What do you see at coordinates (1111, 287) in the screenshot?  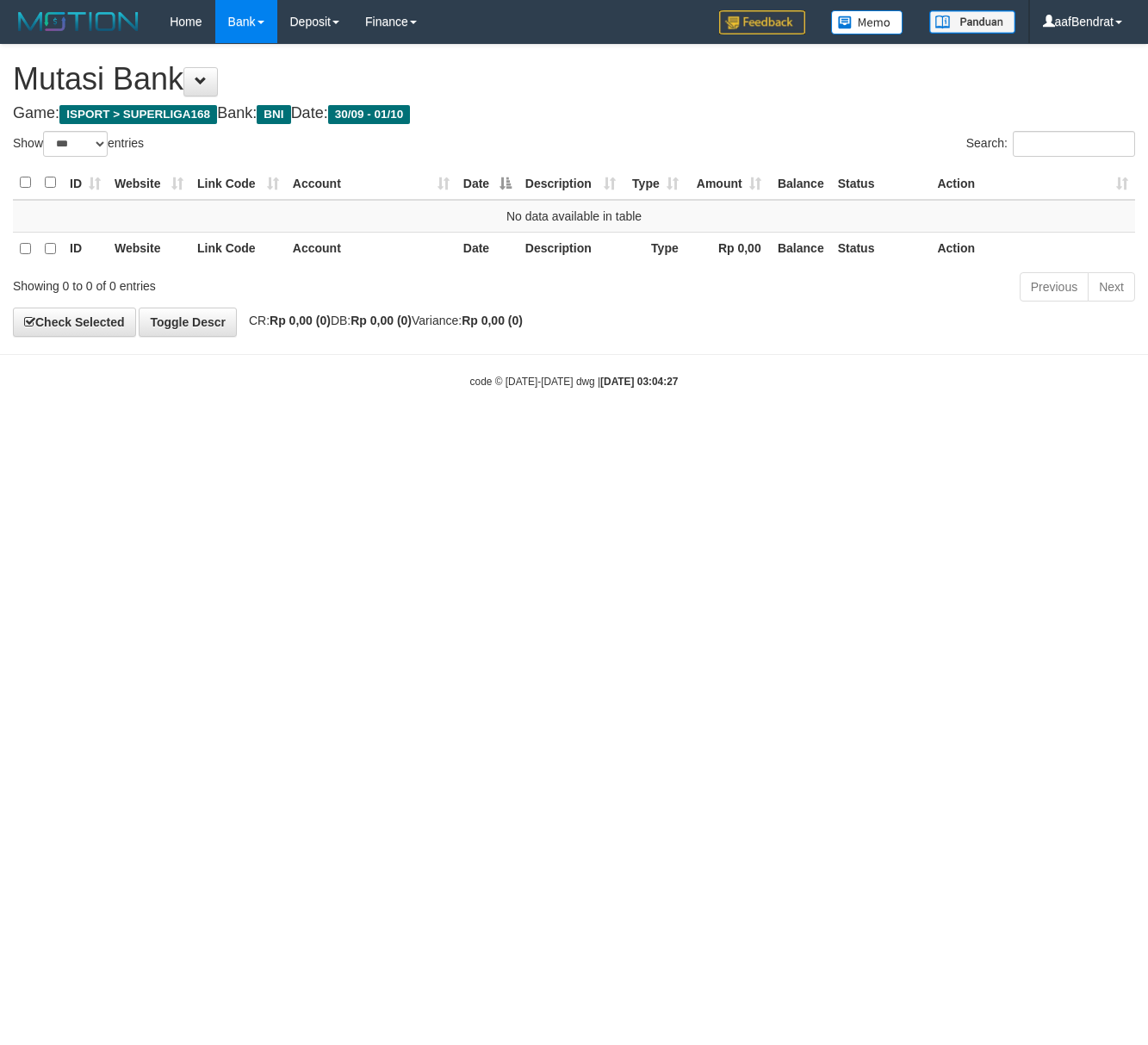 I see `a: Next` at bounding box center [1111, 287].